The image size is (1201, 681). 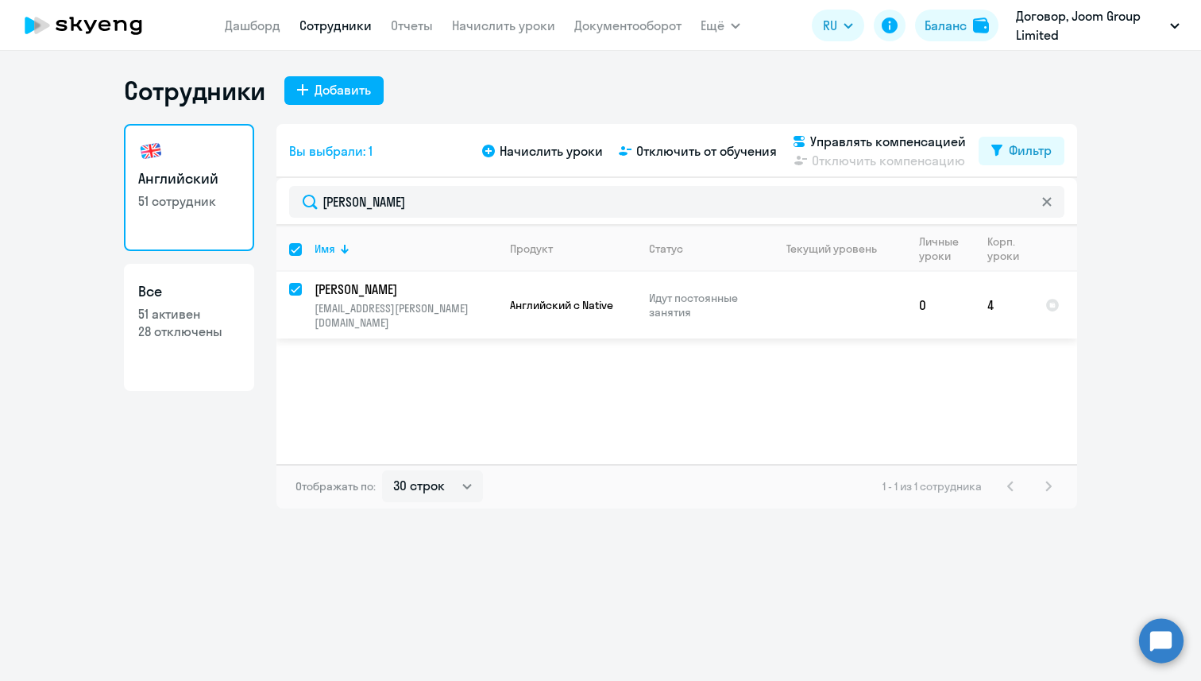 What do you see at coordinates (189, 314) in the screenshot?
I see `p: 51 активен` at bounding box center [189, 314].